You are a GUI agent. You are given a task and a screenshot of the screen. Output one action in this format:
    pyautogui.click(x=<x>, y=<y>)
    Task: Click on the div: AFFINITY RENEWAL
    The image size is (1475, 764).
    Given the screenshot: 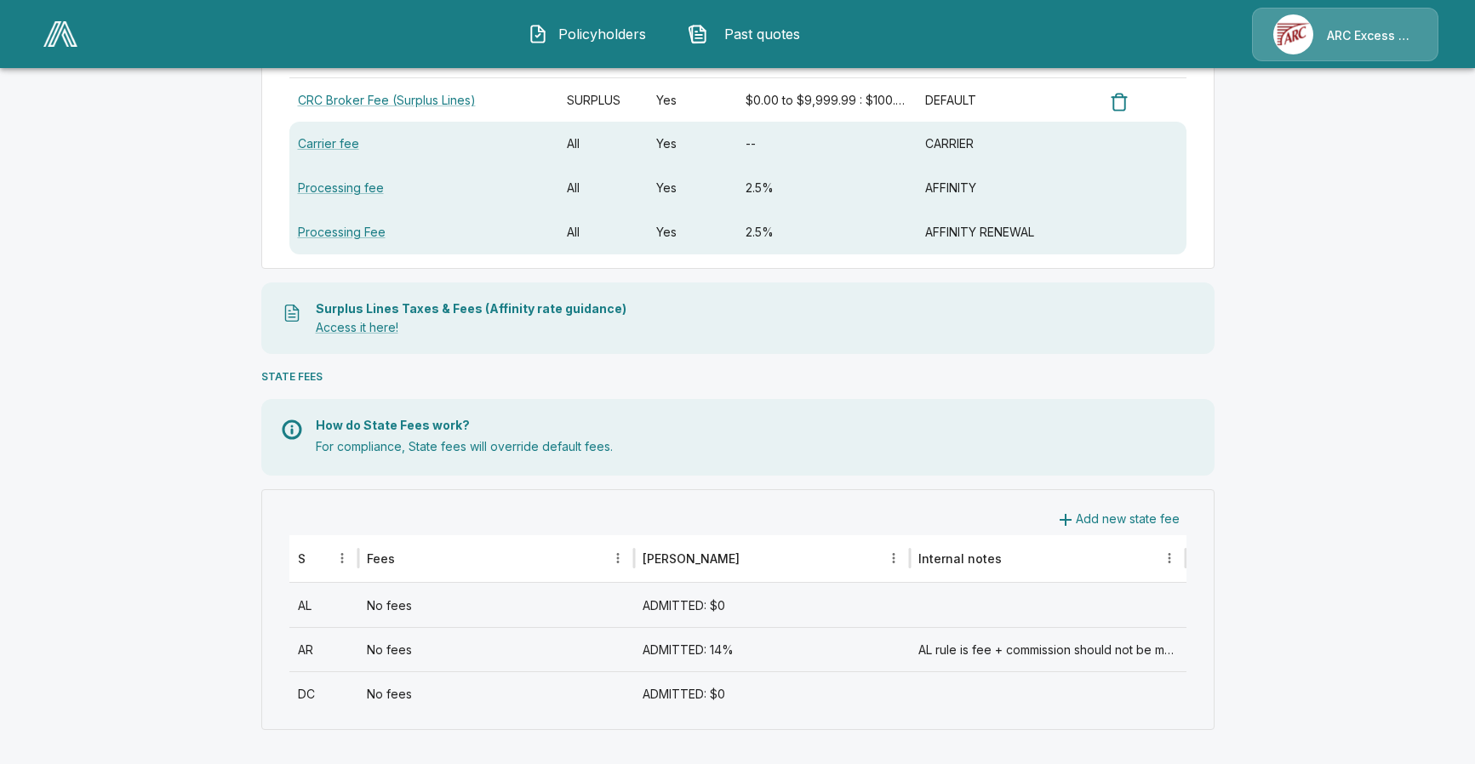 What is the action you would take?
    pyautogui.click(x=1006, y=232)
    